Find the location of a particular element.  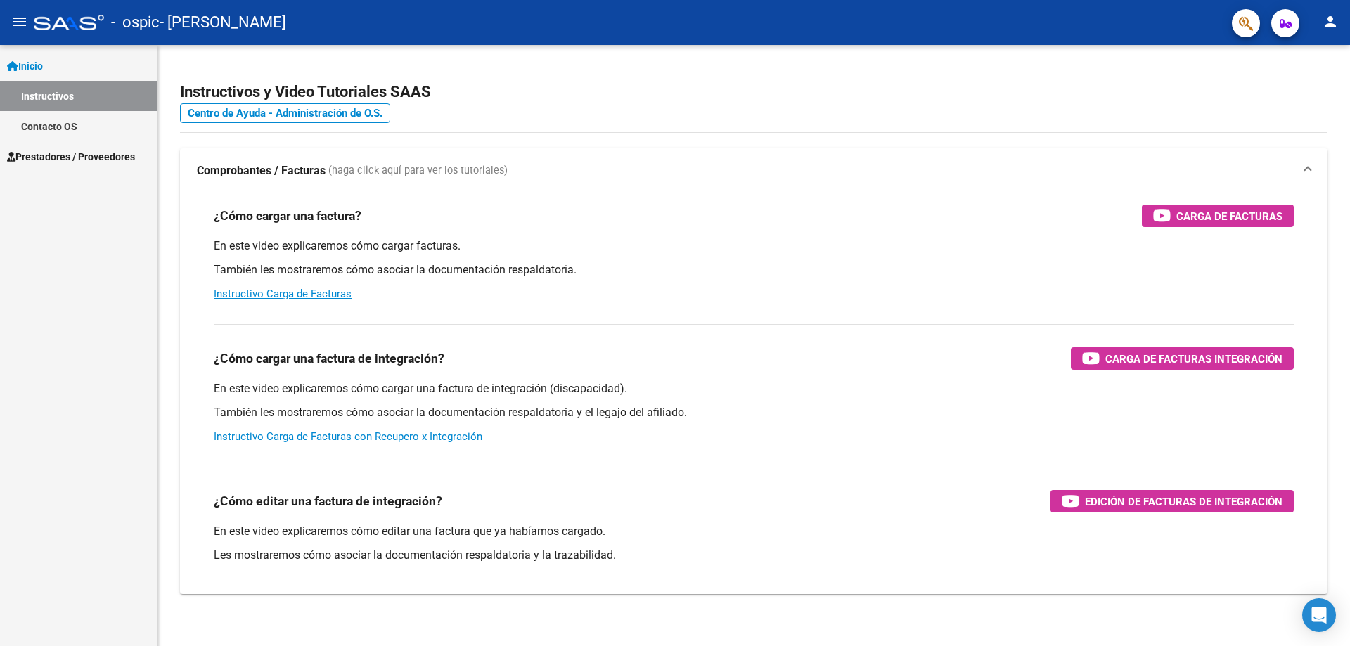

mat-expansion-panel-header: Comprobantes / Facturas (haga click aquí para ver los tutoriales) is located at coordinates (754, 171).